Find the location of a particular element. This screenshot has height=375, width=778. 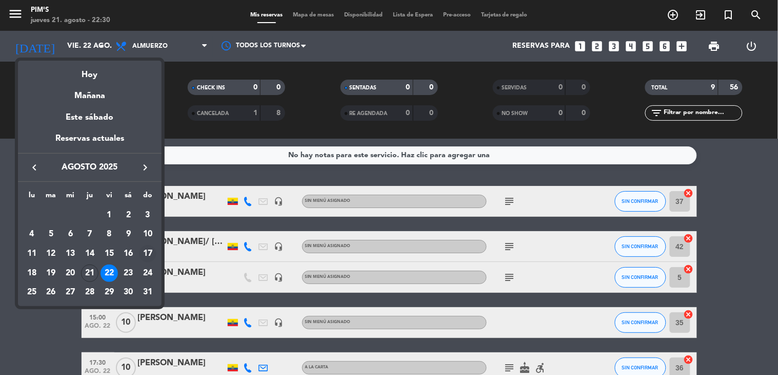

div: 16 is located at coordinates (128, 253).